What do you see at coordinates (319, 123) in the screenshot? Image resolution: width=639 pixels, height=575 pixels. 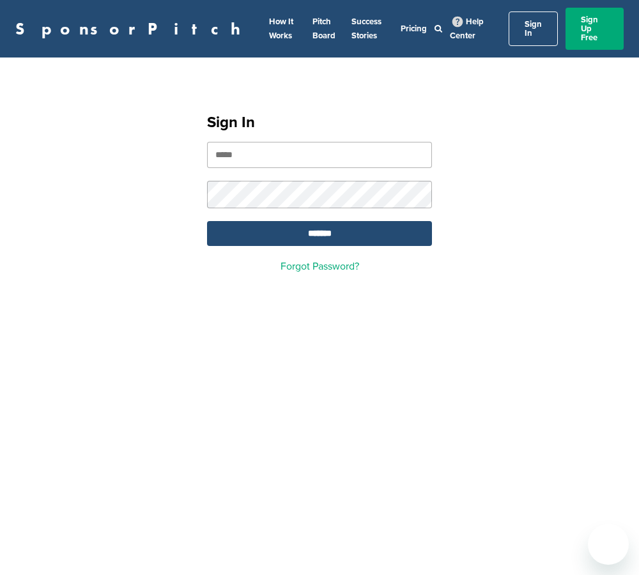 I see `h1: Sign In` at bounding box center [319, 123].